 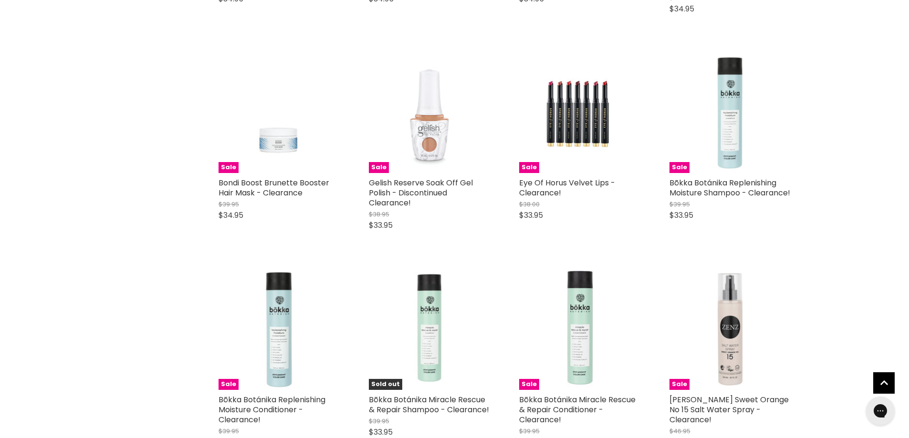 I want to click on a: Gelish Reserve Soak Off Gel Polish - Discontinued Clearance!, so click(x=421, y=193).